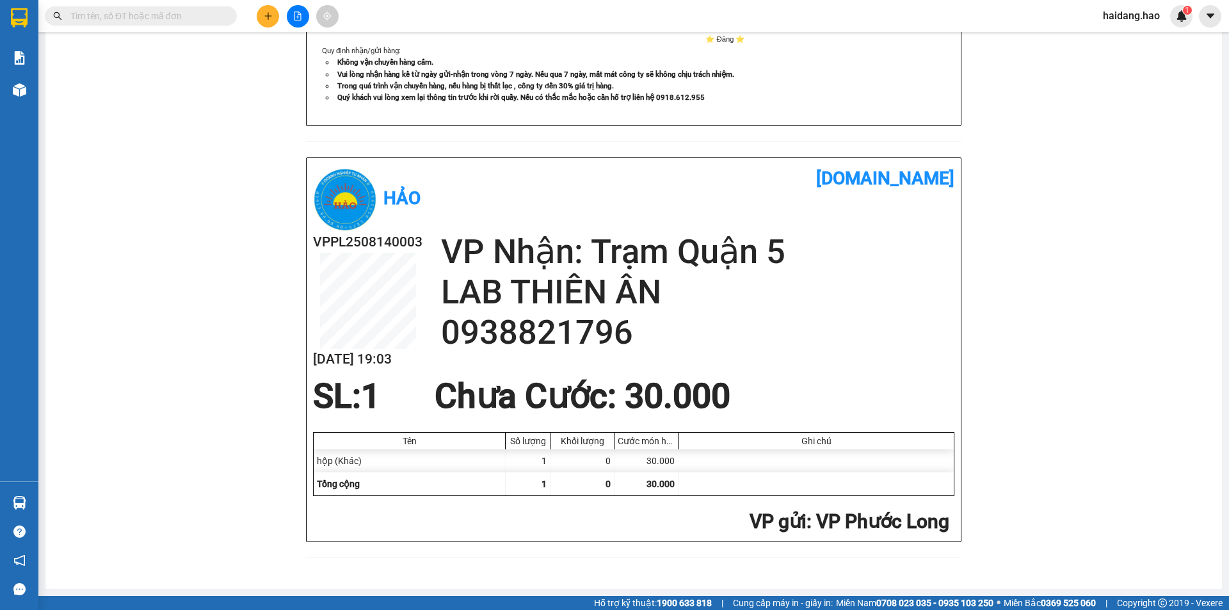 This screenshot has height=610, width=1229. What do you see at coordinates (521, 97) in the screenshot?
I see `strong: Quý khách vui lòng xem lại thông tin trước khi rời quầy. Nếu có thắc mắc hoặc cần hỗ trợ liên hệ ...` at bounding box center [521, 97].